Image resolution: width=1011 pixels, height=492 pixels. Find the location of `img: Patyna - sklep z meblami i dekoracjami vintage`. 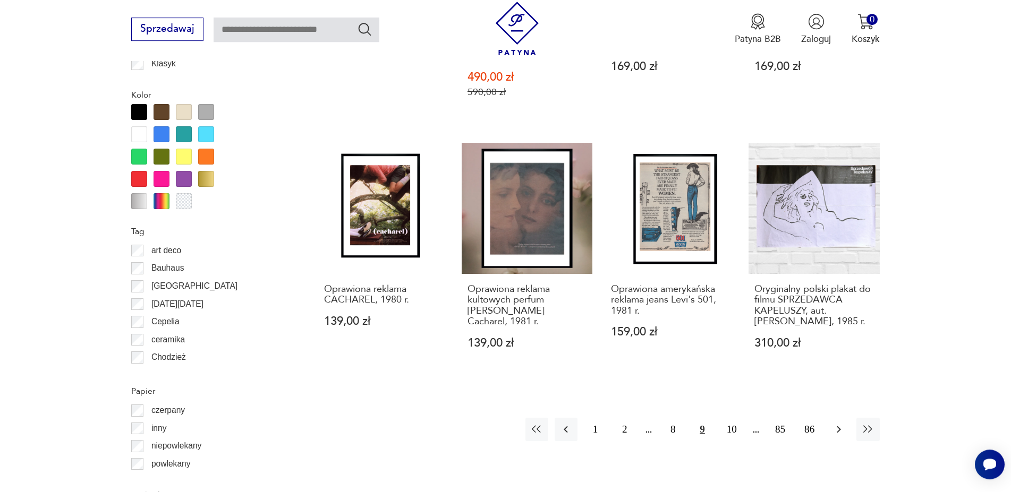

img: Patyna - sklep z meblami i dekoracjami vintage is located at coordinates (517, 28).